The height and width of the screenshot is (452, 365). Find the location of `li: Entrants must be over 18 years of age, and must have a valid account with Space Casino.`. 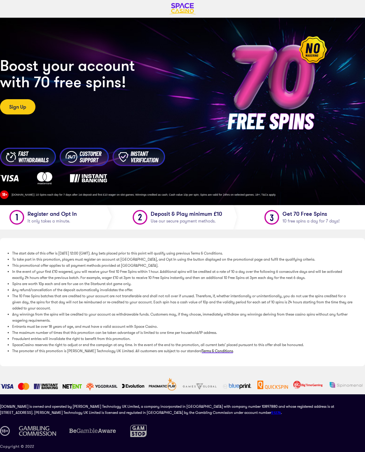

li: Entrants must be over 18 years of age, and must have a valid account with Space Casino. is located at coordinates (182, 327).